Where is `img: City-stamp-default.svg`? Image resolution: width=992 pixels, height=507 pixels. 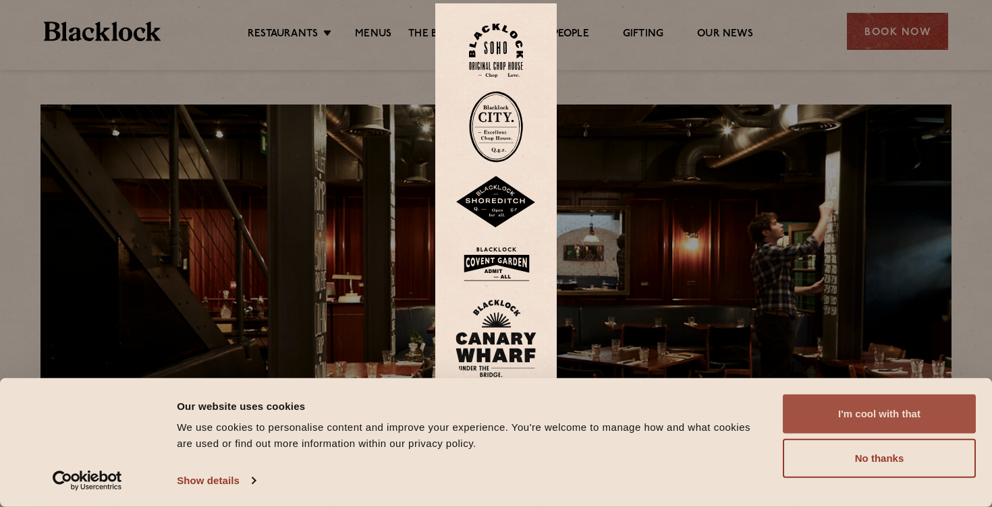
img: City-stamp-default.svg is located at coordinates (496, 127).